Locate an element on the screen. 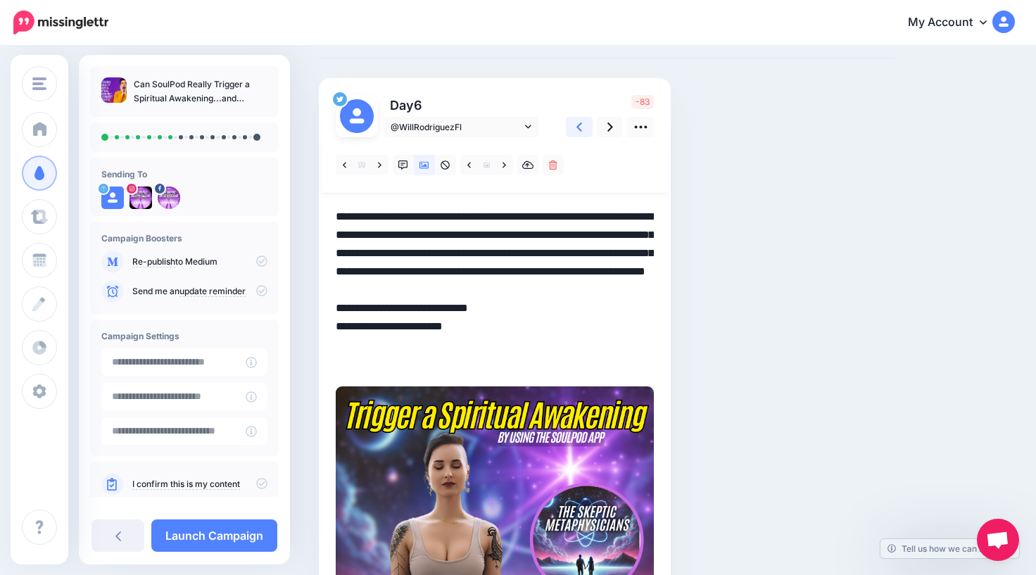 The image size is (1036, 575). img: 398694559_755142363325592_1851666557881600205_n-bsa141941.jpg is located at coordinates (169, 198).